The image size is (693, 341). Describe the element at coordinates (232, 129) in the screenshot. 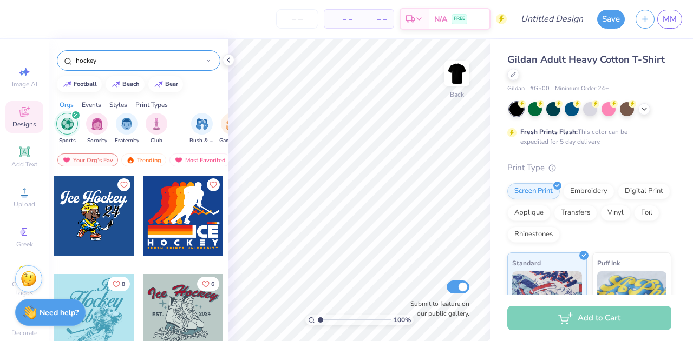

I see `div: filter for Game Day` at that location.